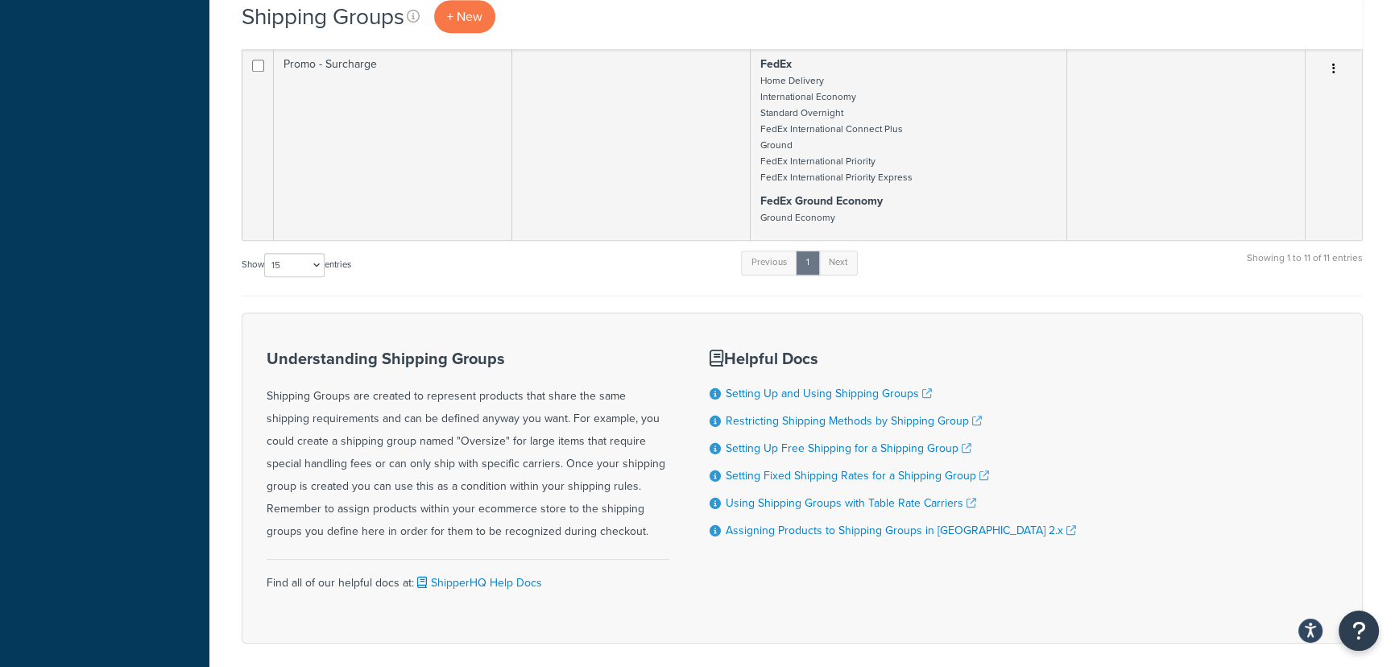 This screenshot has width=1395, height=667. What do you see at coordinates (1305, 266) in the screenshot?
I see `div: Showing 1 to 11 of 11 entries` at bounding box center [1305, 266].